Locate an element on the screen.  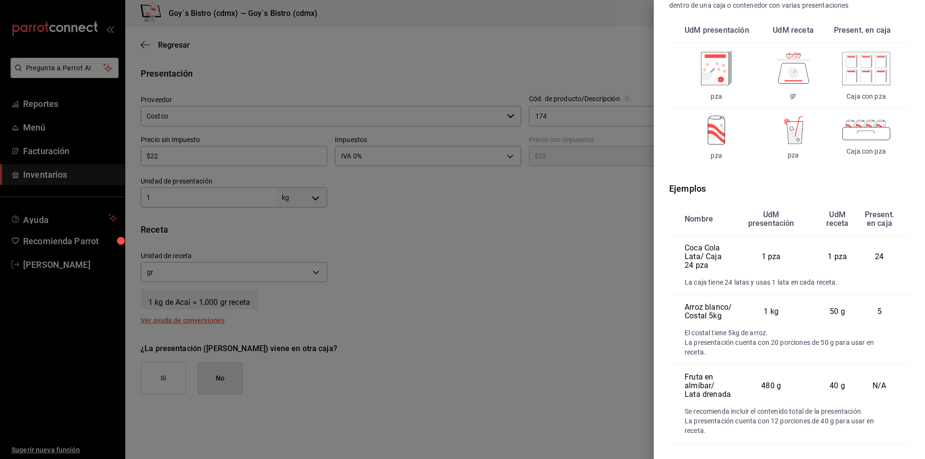
td: 1 kg is located at coordinates (771, 312).